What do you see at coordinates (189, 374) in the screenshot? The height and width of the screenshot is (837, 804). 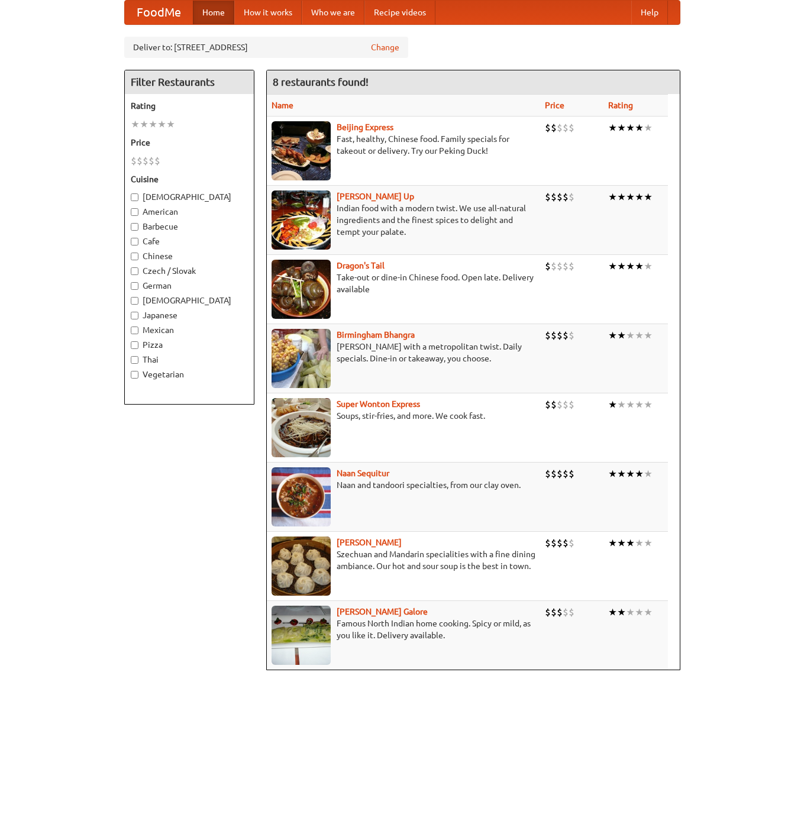 I see `label: Vegetarian` at bounding box center [189, 374].